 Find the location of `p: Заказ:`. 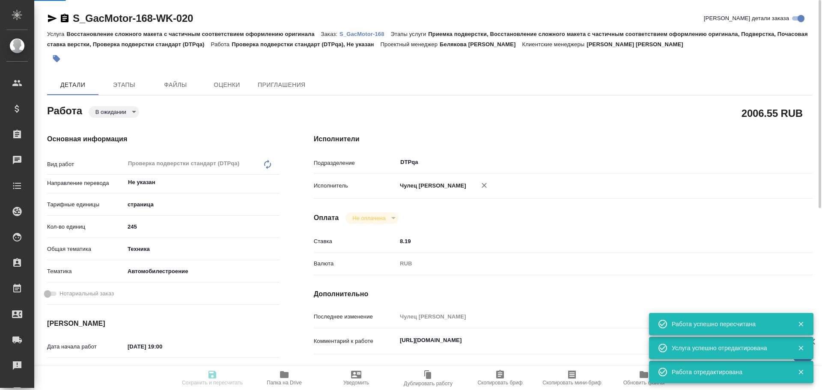

p: Заказ: is located at coordinates (330, 34).